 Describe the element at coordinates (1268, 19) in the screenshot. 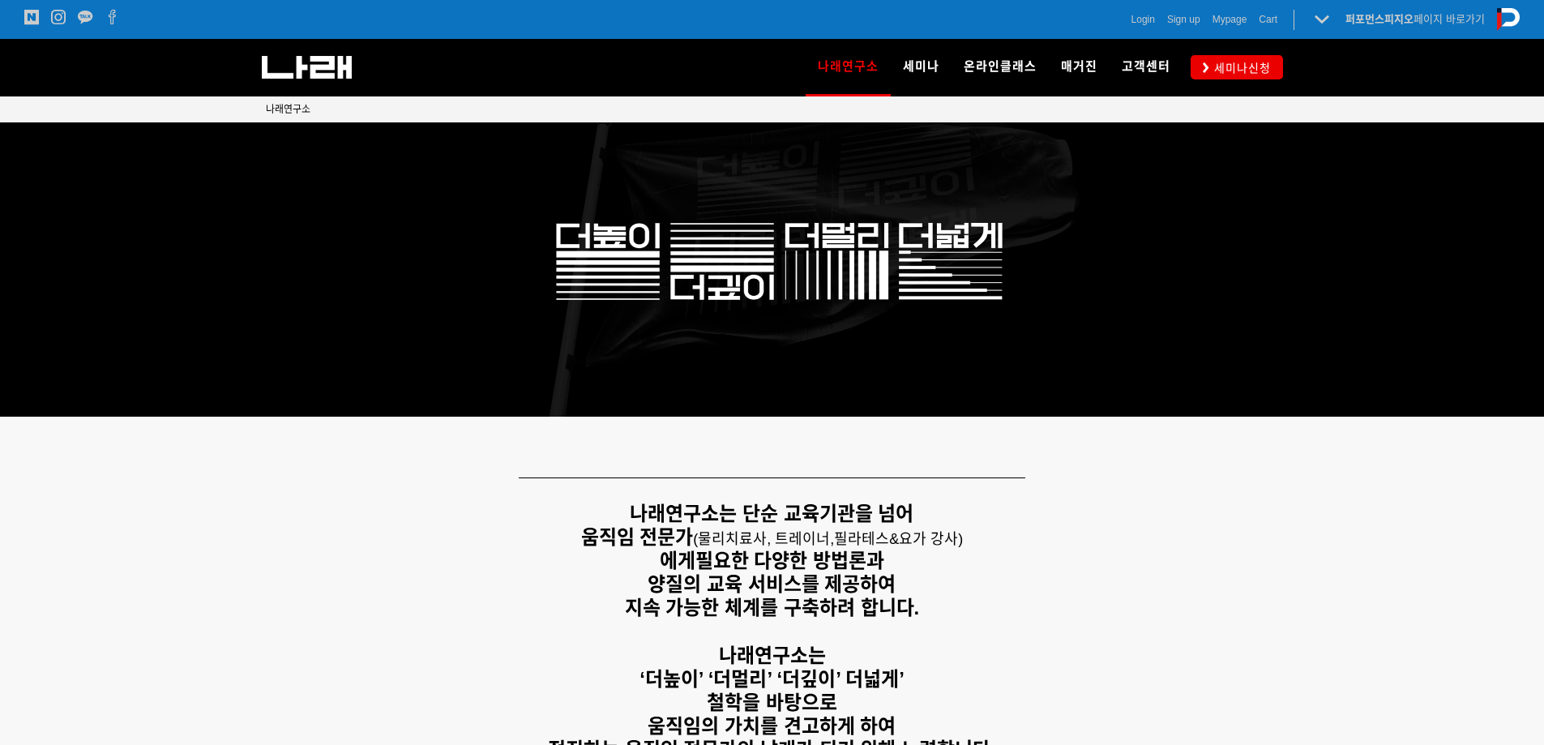

I see `a: Cart` at that location.